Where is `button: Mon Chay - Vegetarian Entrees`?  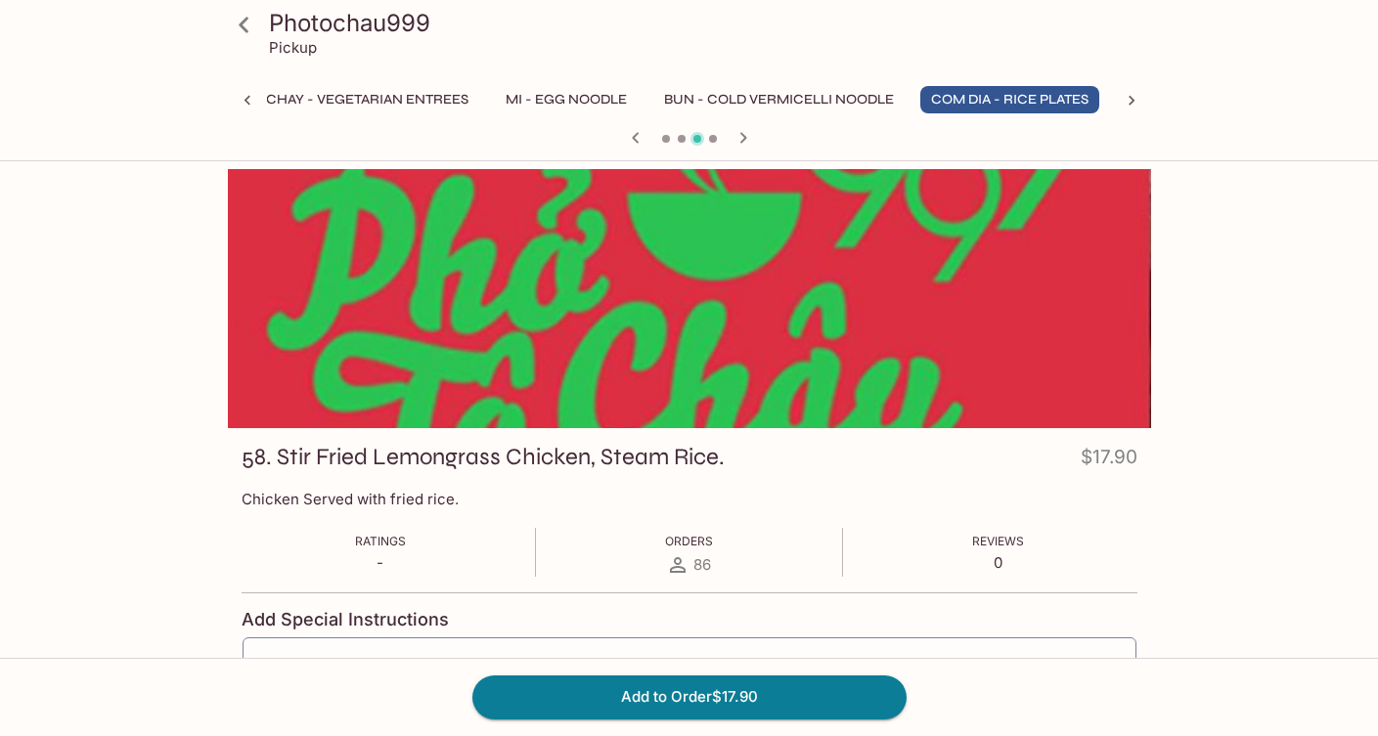 button: Mon Chay - Vegetarian Entrees is located at coordinates (348, 100).